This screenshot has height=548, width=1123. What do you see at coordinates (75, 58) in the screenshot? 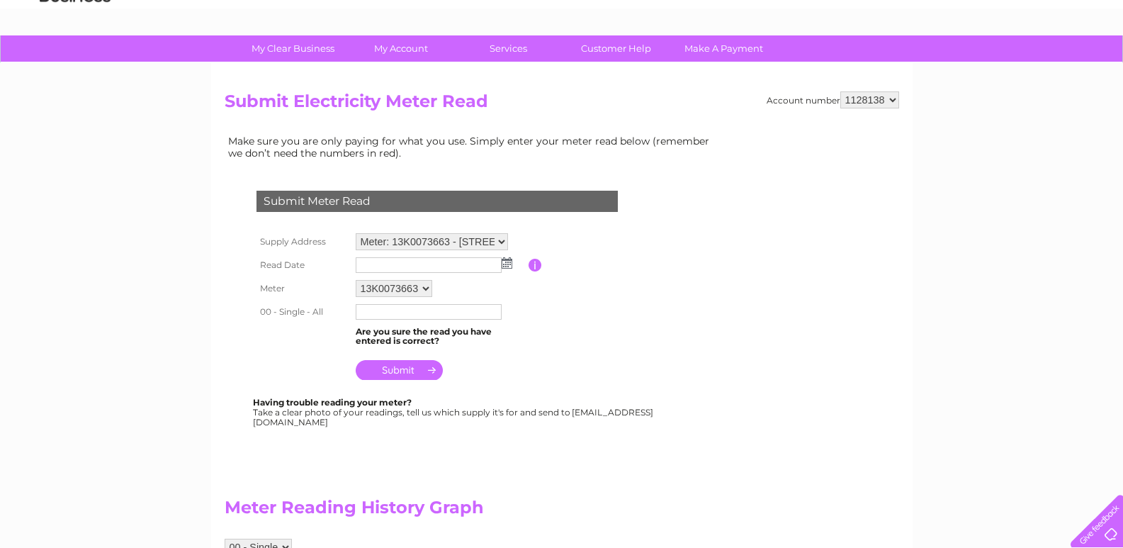
I see `img: logo.png` at bounding box center [75, 58].